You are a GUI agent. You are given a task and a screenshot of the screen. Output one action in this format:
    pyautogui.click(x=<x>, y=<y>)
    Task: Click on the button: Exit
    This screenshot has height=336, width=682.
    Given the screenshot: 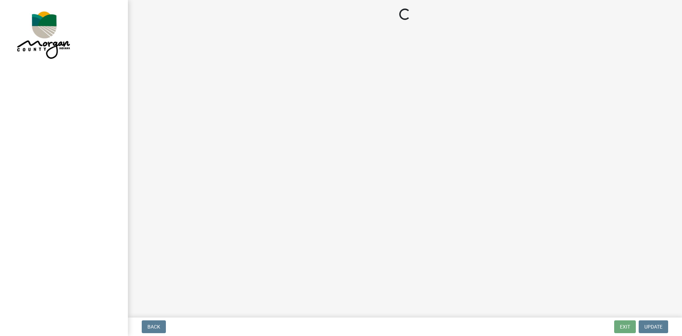 What is the action you would take?
    pyautogui.click(x=625, y=327)
    